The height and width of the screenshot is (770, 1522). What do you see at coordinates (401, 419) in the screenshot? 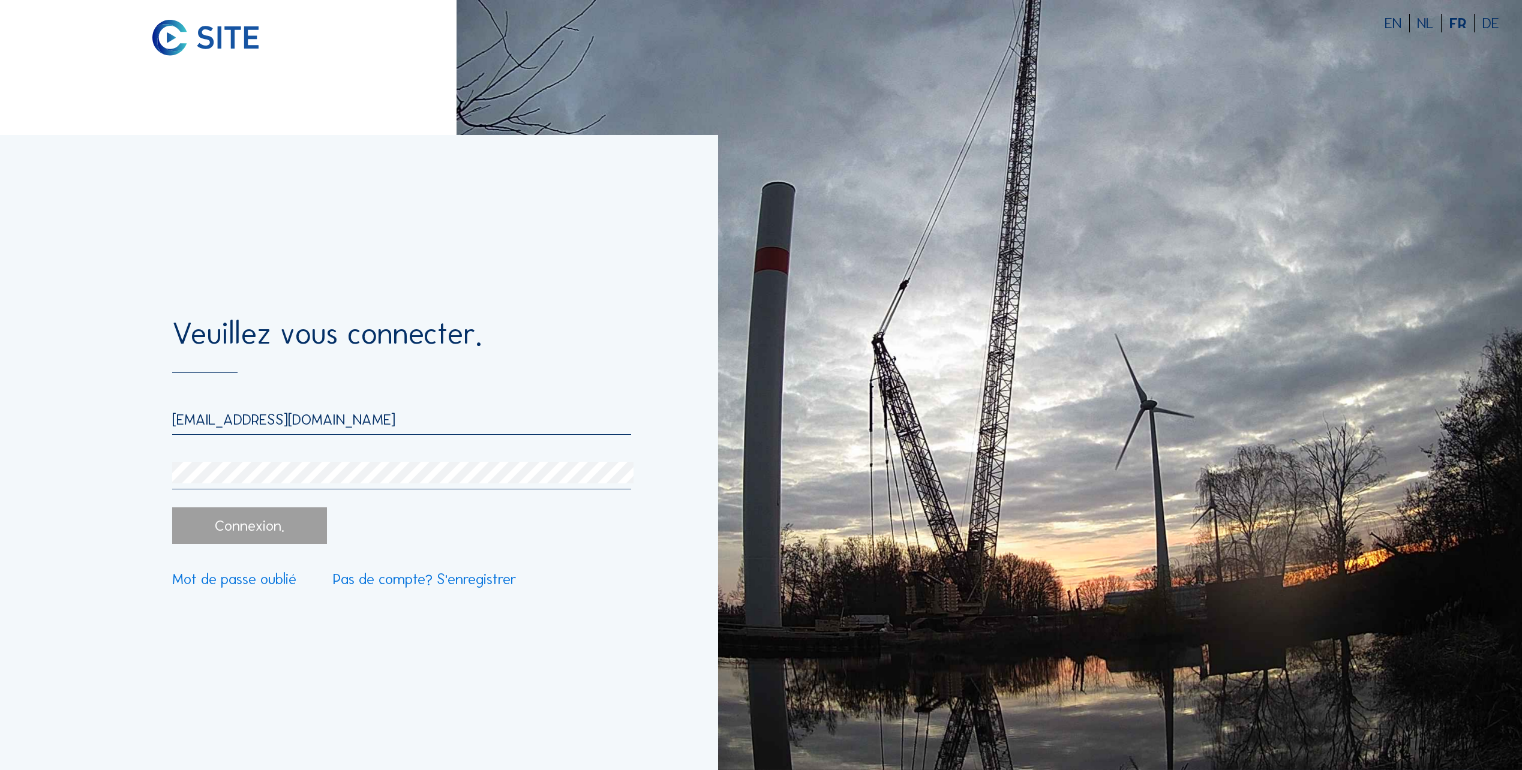
I see `input: E-mail` at bounding box center [401, 419].